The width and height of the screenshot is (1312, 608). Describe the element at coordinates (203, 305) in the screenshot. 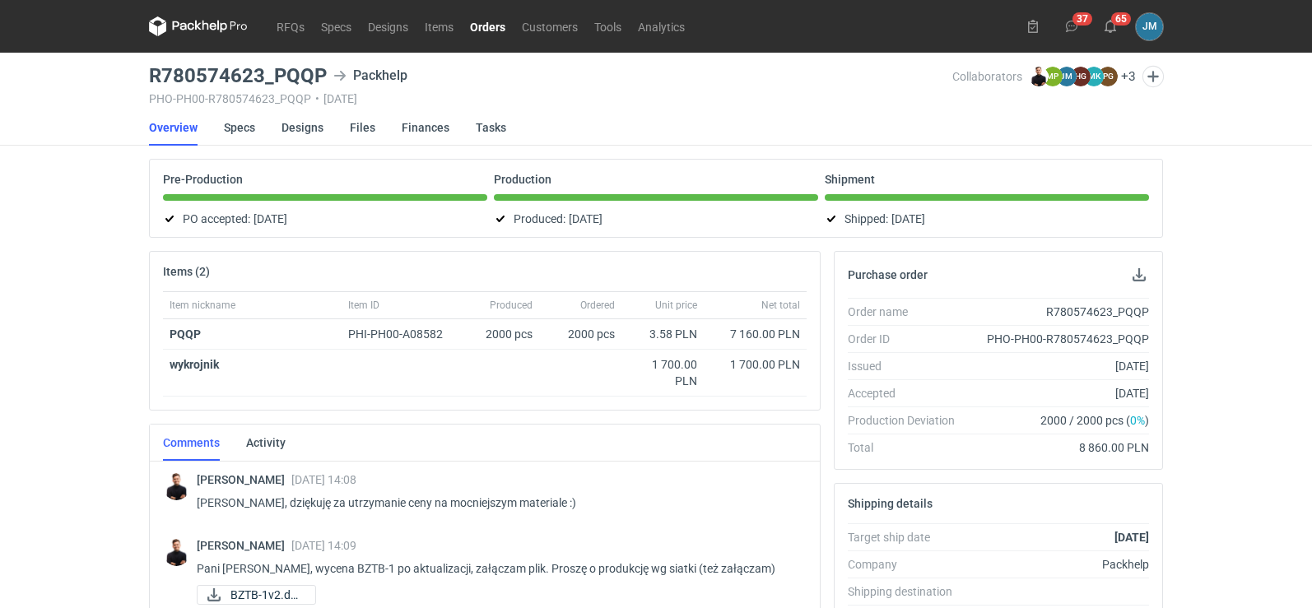

I see `span: Item nickname` at that location.